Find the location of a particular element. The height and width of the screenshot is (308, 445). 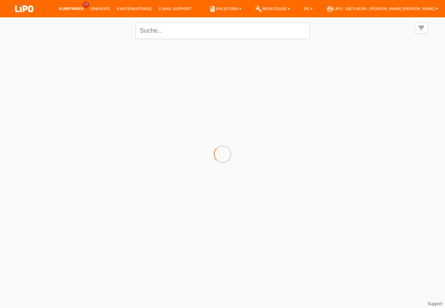

a: LIPO pay is located at coordinates (24, 17).